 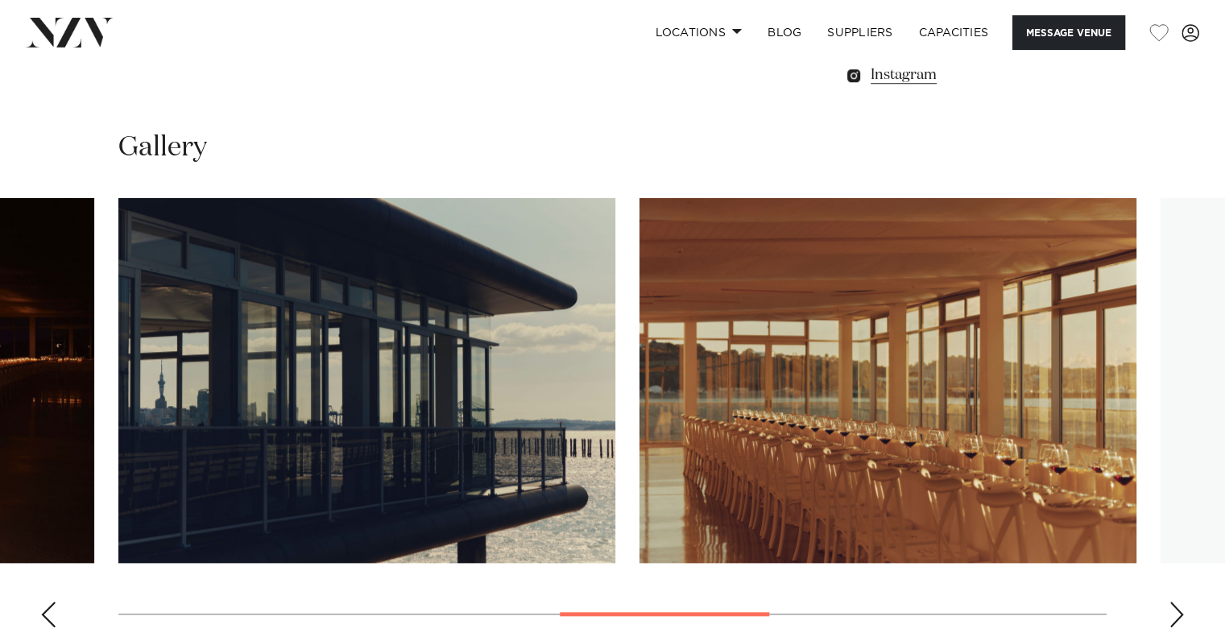 I want to click on a: SUPPLIERS, so click(x=859, y=32).